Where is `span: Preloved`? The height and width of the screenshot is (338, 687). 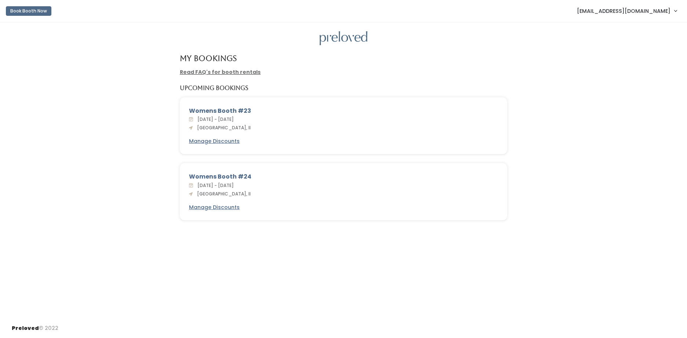
span: Preloved is located at coordinates (25, 328).